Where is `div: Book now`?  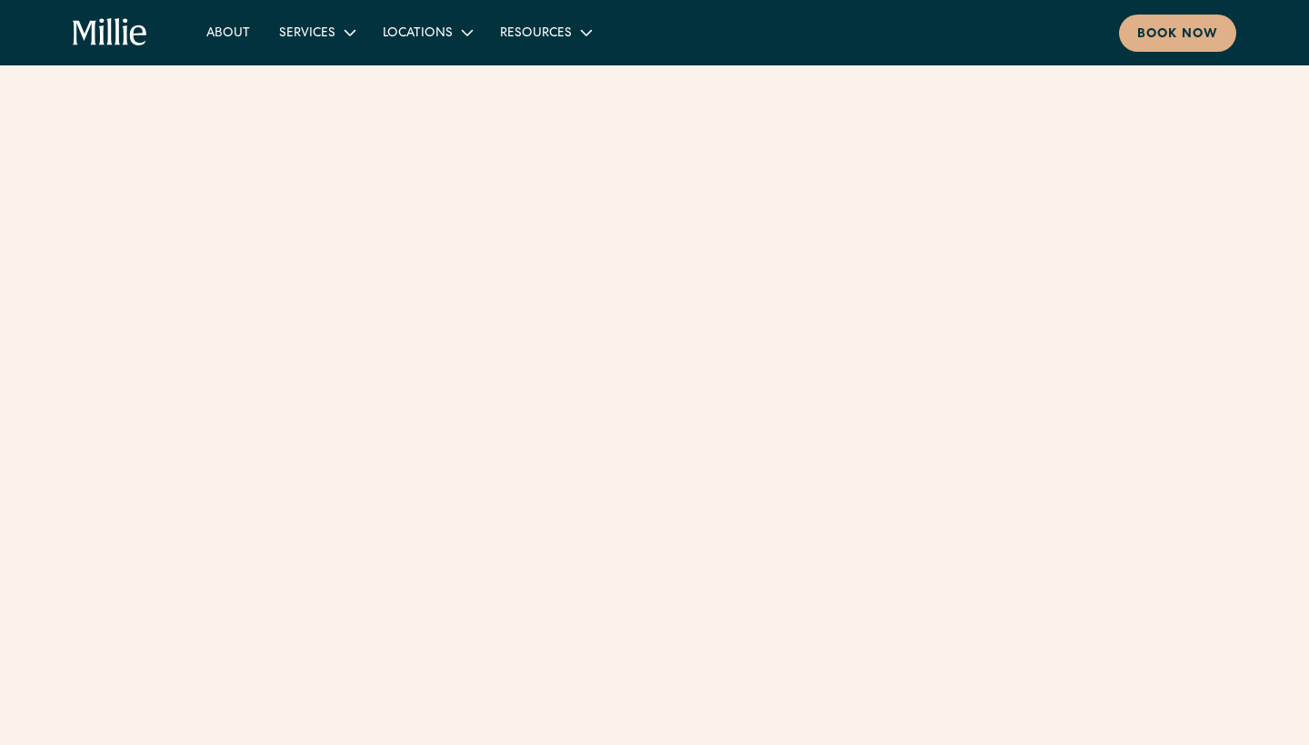 div: Book now is located at coordinates (1177, 35).